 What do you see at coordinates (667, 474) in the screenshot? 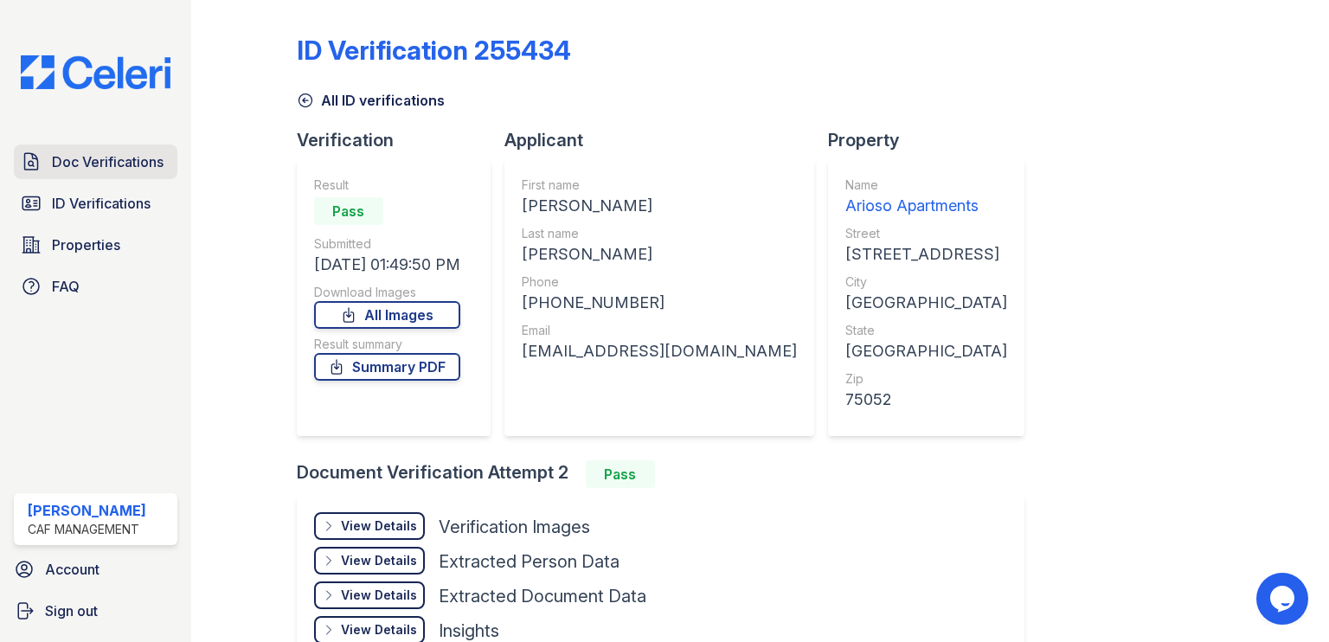
I see `div: Document Verification Attempt 2` at bounding box center [667, 474].